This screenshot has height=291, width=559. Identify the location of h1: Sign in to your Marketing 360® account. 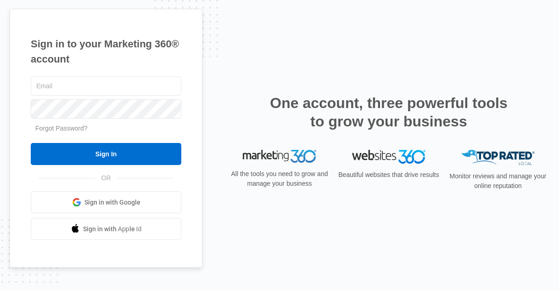
(106, 51).